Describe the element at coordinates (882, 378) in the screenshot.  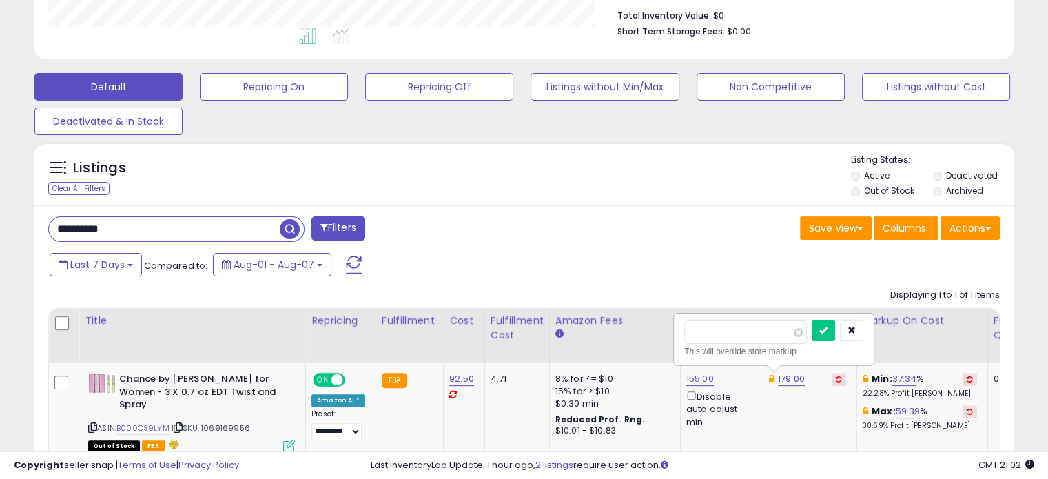
I see `b: Min:` at that location.